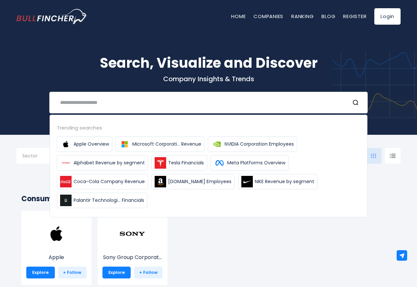 The width and height of the screenshot is (417, 287). Describe the element at coordinates (102, 181) in the screenshot. I see `a: Coca-Cola Company Revenue` at that location.